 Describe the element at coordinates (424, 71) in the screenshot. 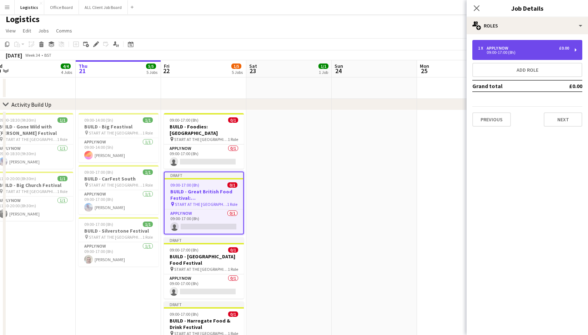

I see `span: 25` at that location.